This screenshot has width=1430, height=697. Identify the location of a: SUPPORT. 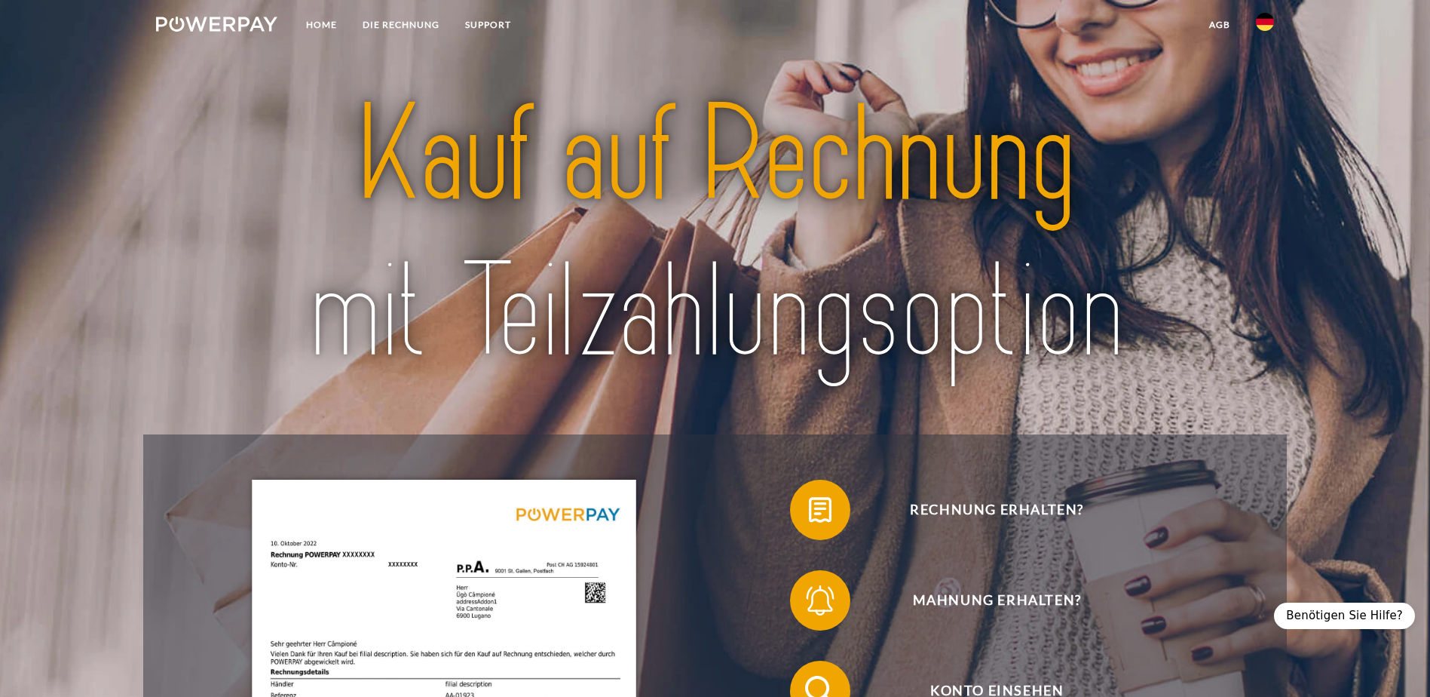
(488, 25).